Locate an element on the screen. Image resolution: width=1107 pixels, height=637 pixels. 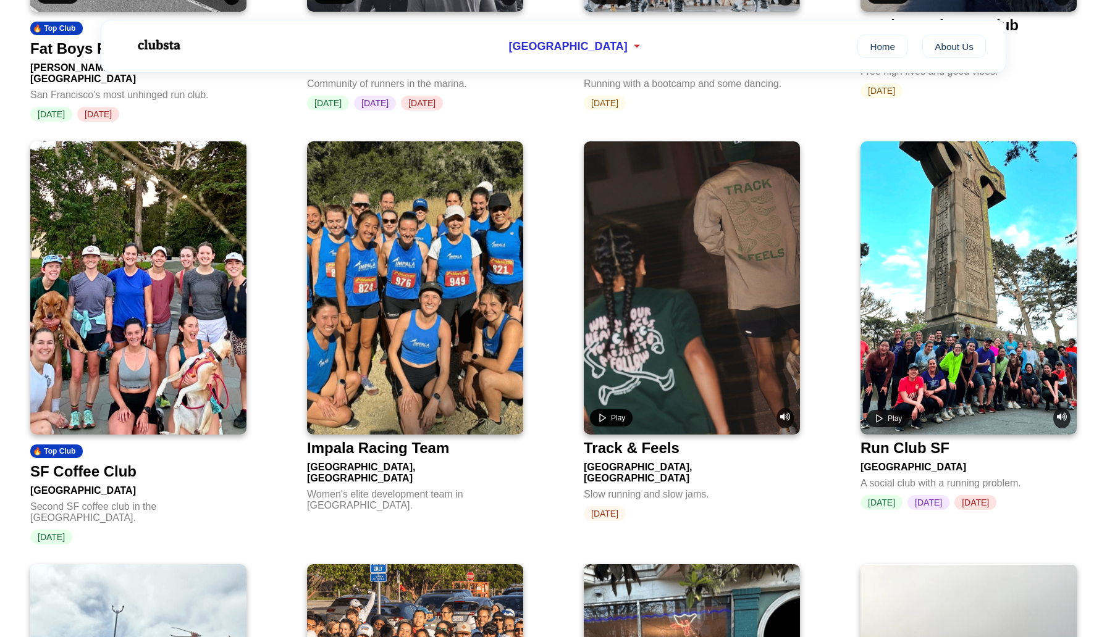
div: Slow running and slow jams. is located at coordinates (692, 492).